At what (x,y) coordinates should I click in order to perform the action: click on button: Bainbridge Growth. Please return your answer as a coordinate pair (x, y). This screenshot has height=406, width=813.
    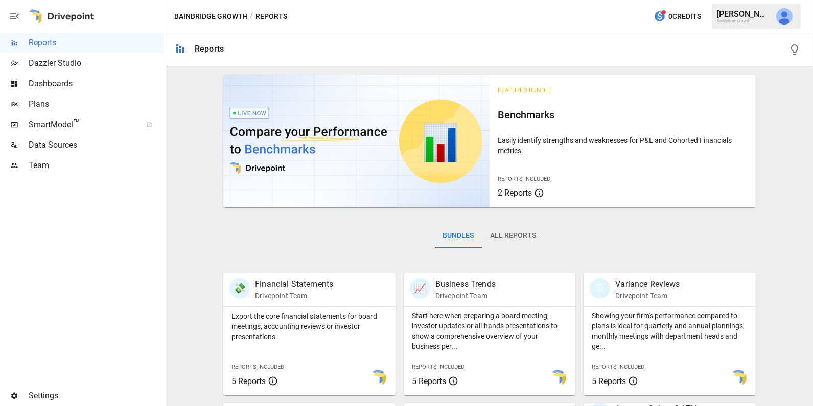
    Looking at the image, I should click on (211, 16).